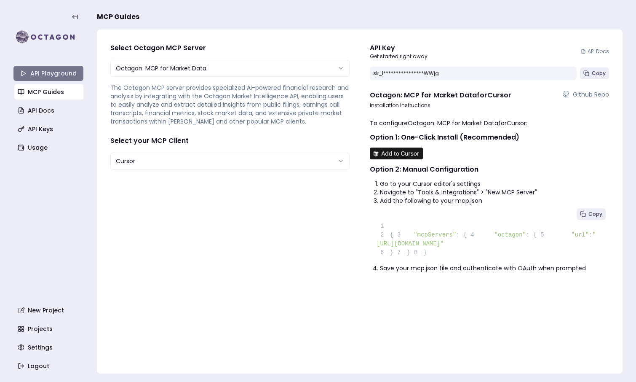  I want to click on span: "mcpServers", so click(435, 235).